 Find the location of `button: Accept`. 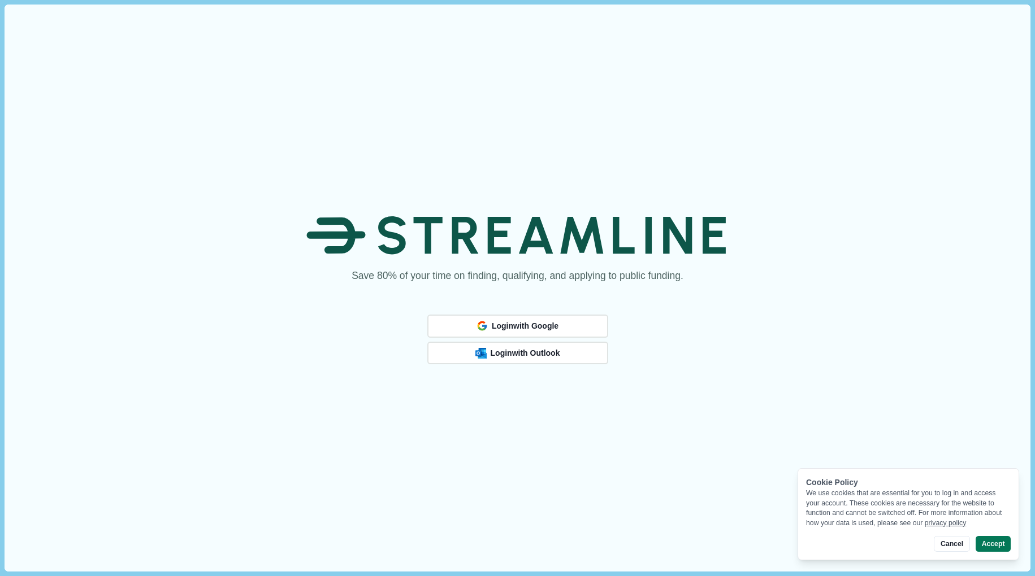

button: Accept is located at coordinates (993, 544).